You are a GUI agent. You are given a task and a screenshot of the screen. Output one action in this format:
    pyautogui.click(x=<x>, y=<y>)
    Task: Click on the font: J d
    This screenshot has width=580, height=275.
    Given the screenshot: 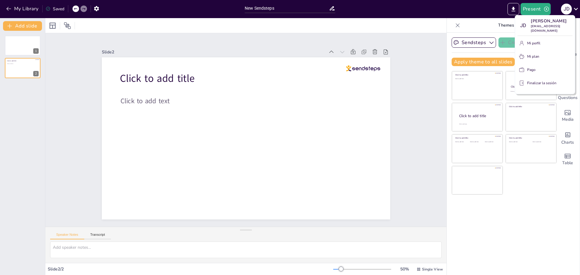 What is the action you would take?
    pyautogui.click(x=523, y=25)
    